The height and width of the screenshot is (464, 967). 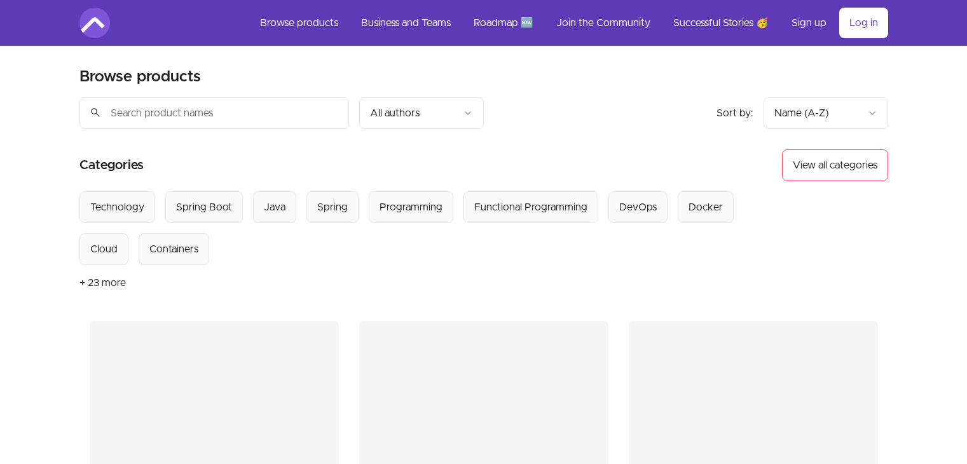 What do you see at coordinates (735, 113) in the screenshot?
I see `span: Sort by:` at bounding box center [735, 113].